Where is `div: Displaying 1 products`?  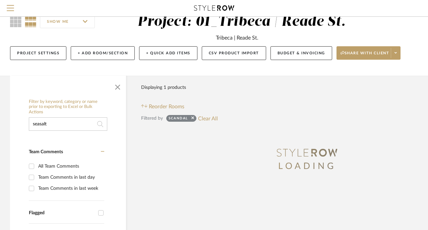
div: Displaying 1 products is located at coordinates (164, 88).